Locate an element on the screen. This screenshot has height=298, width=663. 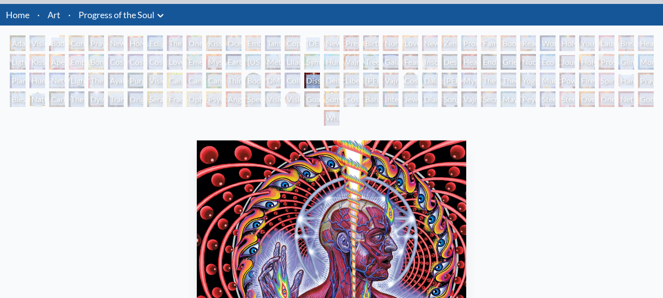
div: Lightworker is located at coordinates (77, 80).